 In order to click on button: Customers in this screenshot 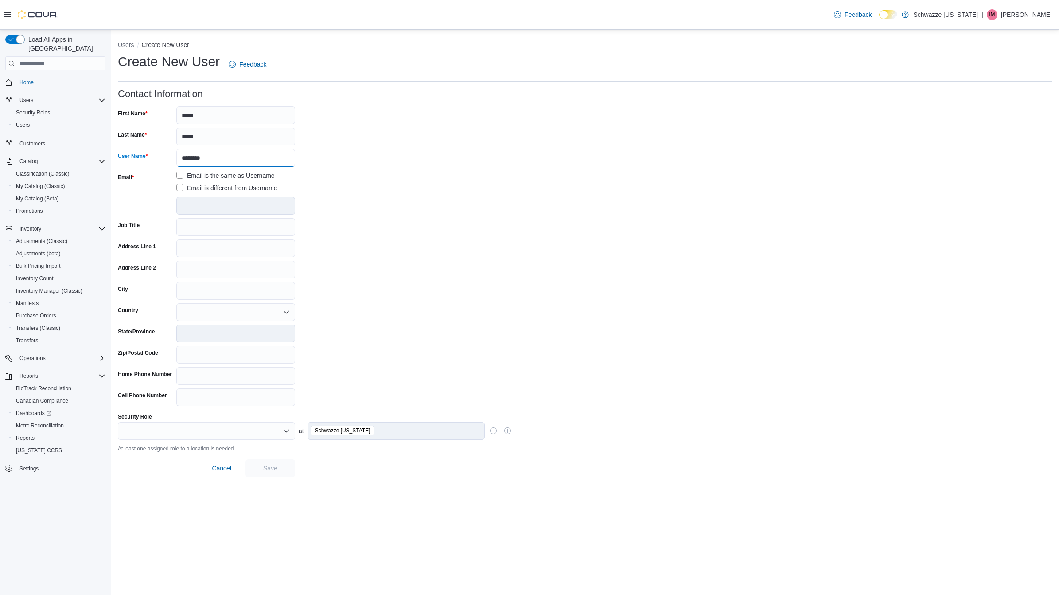, I will do `click(55, 143)`.